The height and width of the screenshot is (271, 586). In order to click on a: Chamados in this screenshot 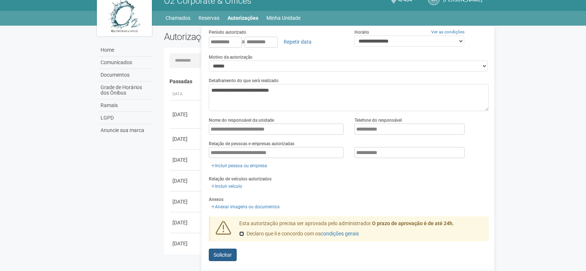, I will do `click(178, 18)`.